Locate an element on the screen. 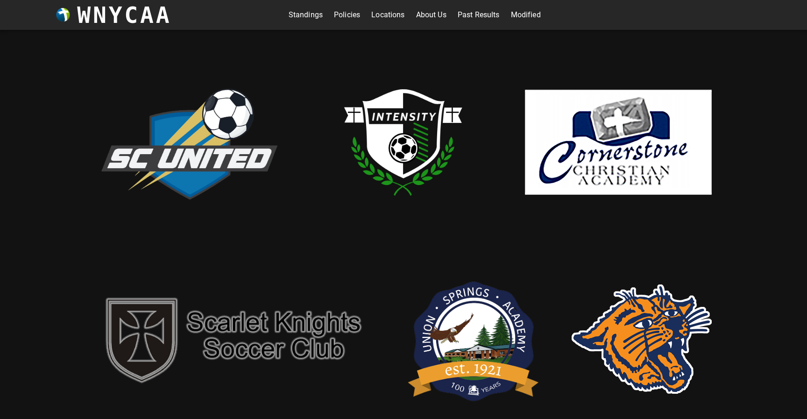  img: cornerstone.png is located at coordinates (618, 142).